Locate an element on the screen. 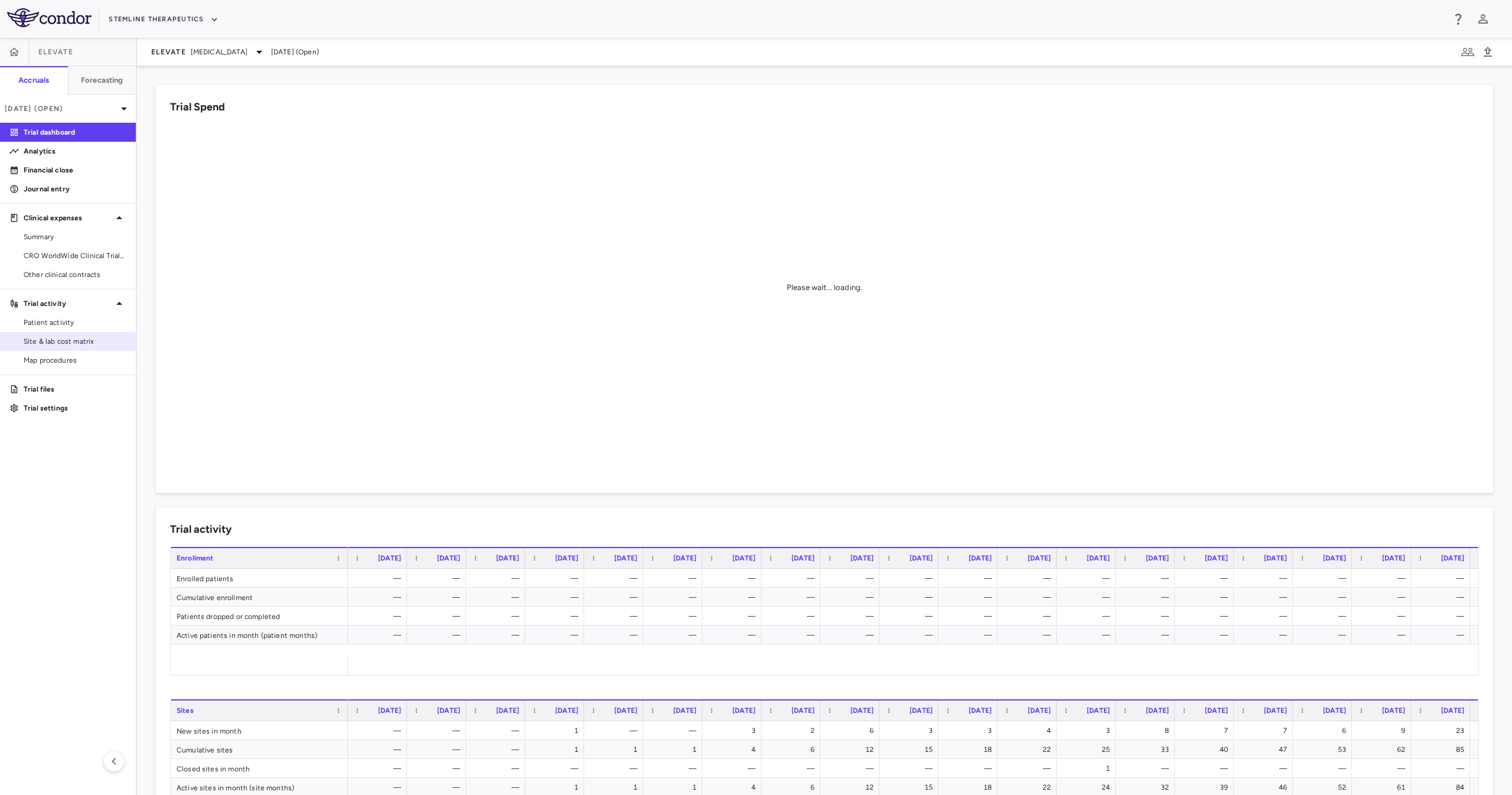 The image size is (1512, 795). div: 9 is located at coordinates (1384, 731).